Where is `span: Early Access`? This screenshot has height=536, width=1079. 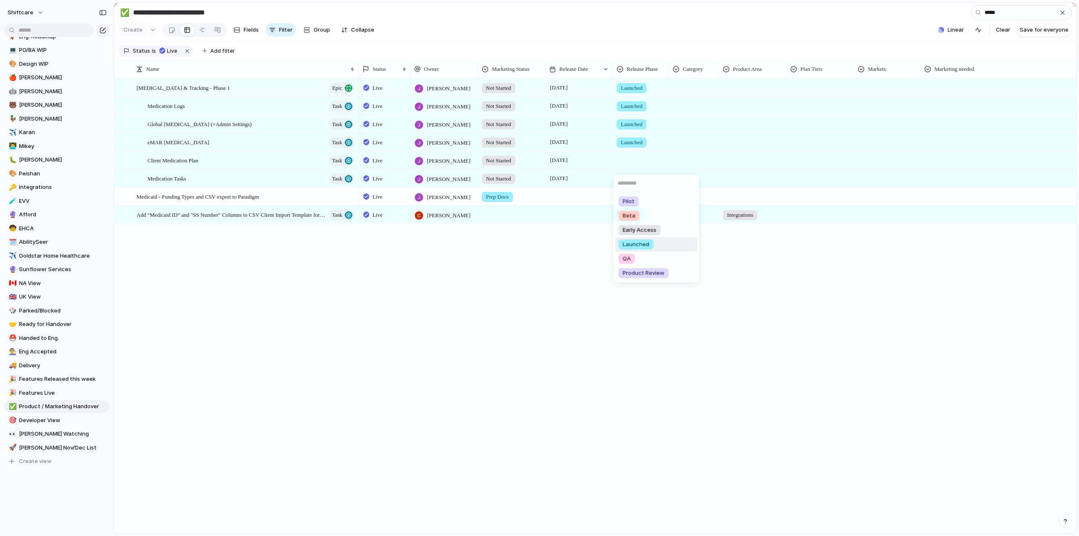
span: Early Access is located at coordinates (640, 230).